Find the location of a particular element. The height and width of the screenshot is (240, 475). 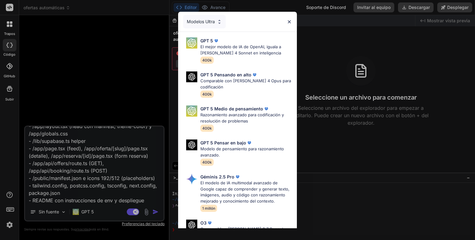

font: Modelos Ultra is located at coordinates (201, 21).